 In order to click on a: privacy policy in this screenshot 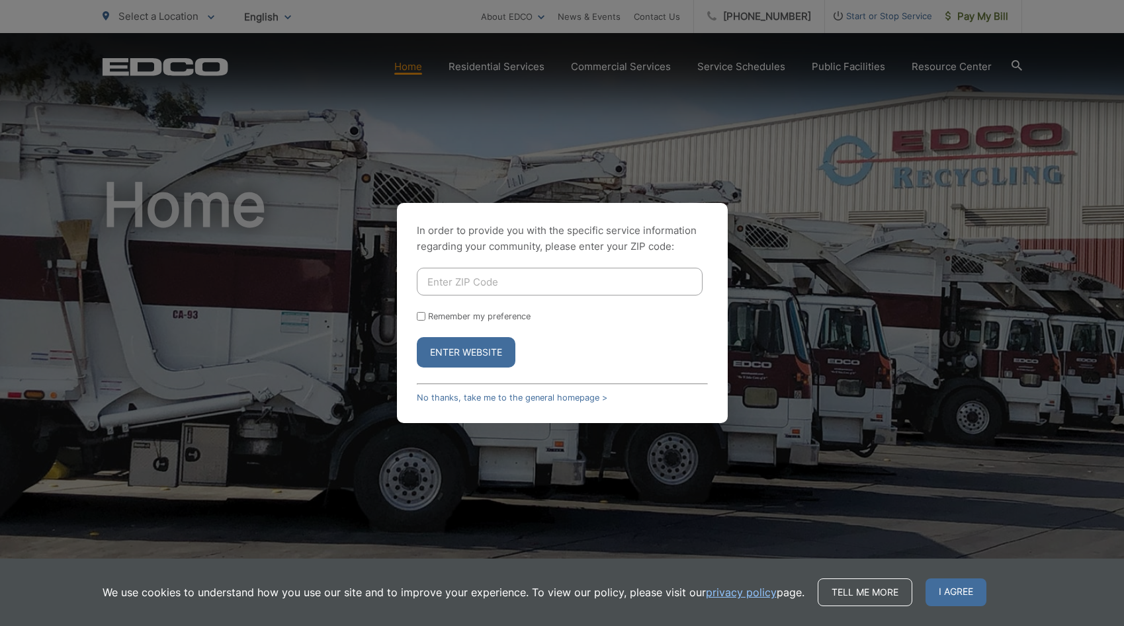, I will do `click(741, 593)`.